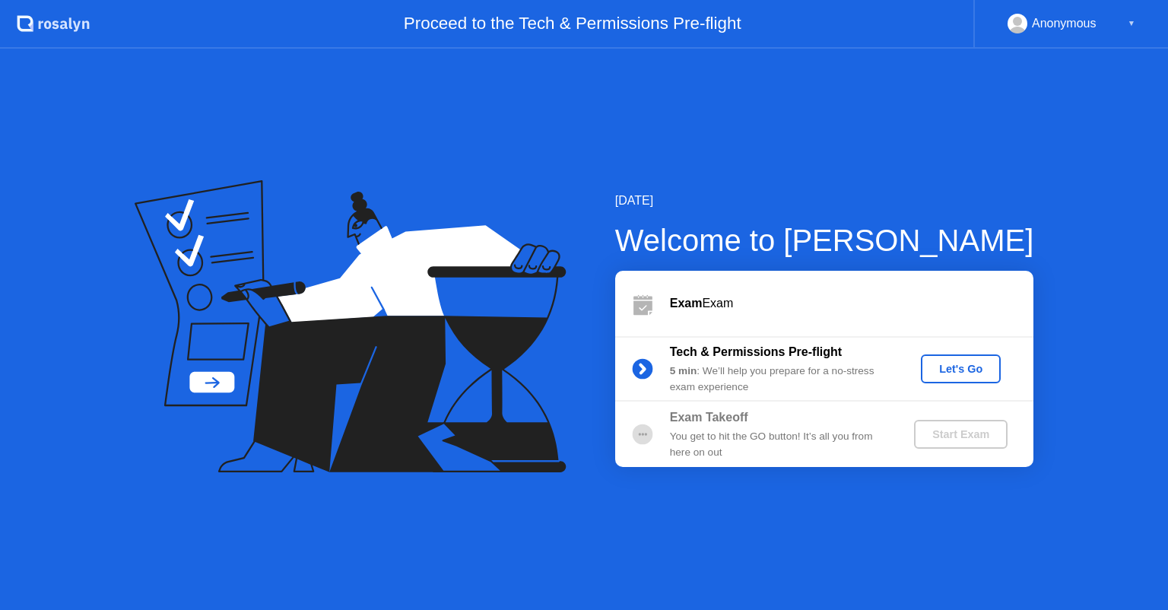 Image resolution: width=1168 pixels, height=610 pixels. I want to click on button: Let's Go, so click(960, 369).